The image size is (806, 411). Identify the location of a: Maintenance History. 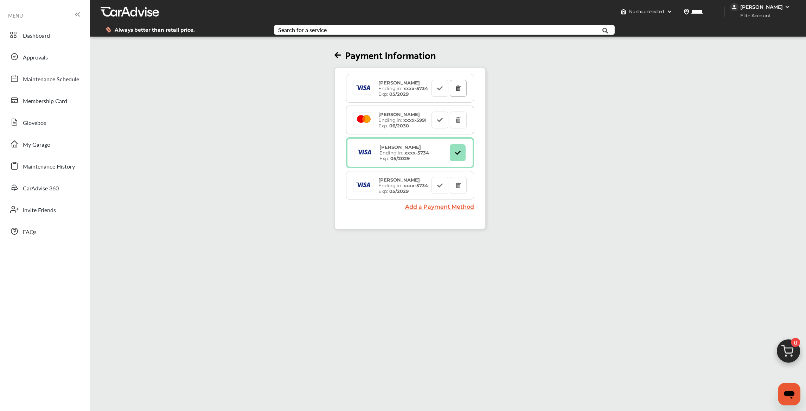
(44, 166).